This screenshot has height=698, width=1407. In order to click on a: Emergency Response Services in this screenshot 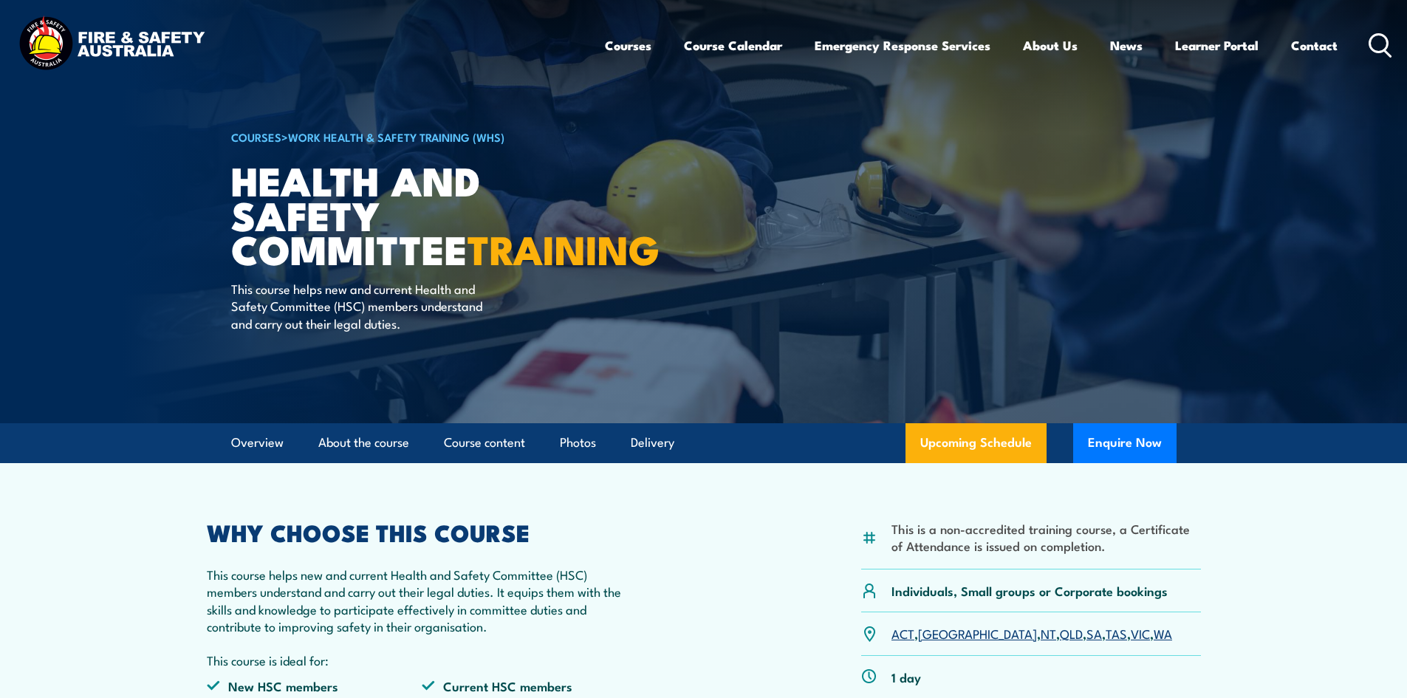, I will do `click(902, 45)`.